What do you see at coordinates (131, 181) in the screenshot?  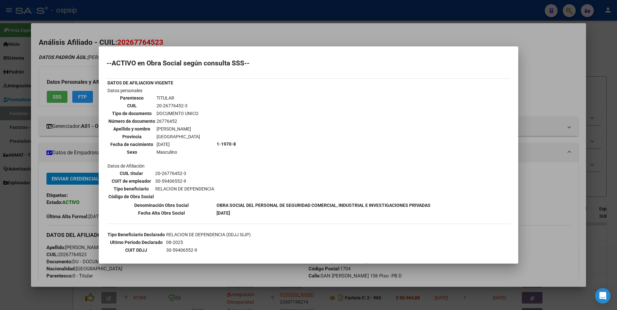 I see `th: CUIT de empleador` at bounding box center [131, 181].